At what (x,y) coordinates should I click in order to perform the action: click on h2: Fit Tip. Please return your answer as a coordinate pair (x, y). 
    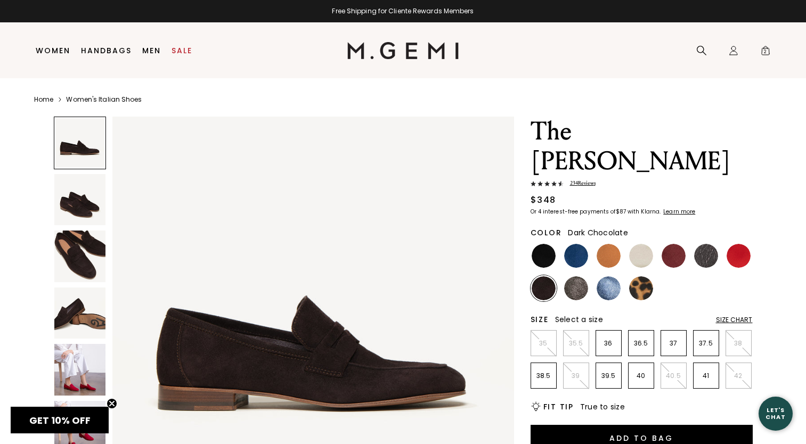
    Looking at the image, I should click on (558, 407).